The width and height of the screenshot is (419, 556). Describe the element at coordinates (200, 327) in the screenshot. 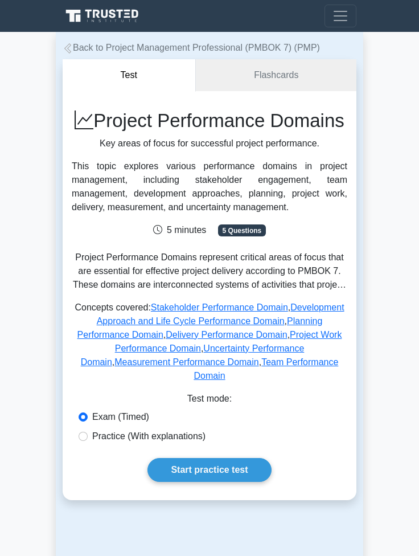

I see `a: Planning Performance Domain` at that location.